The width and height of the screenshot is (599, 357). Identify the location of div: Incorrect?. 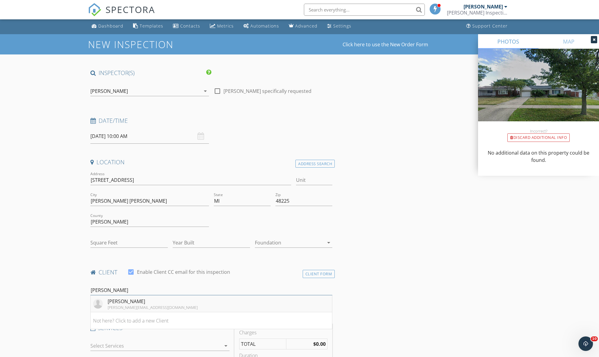
(539, 131).